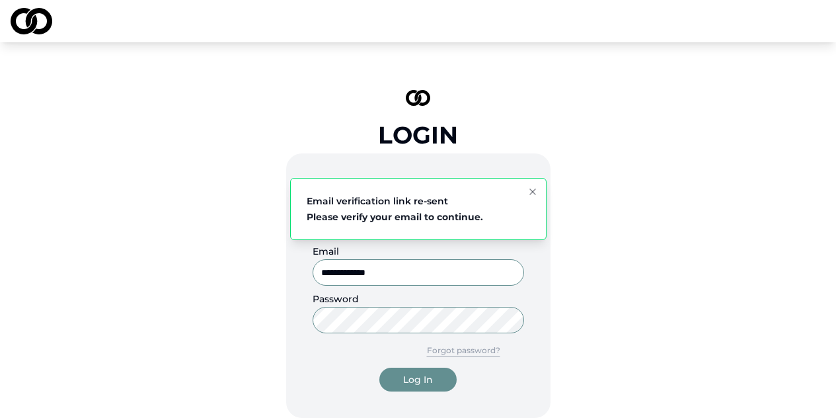 Image resolution: width=836 pixels, height=418 pixels. I want to click on label: Email, so click(326, 251).